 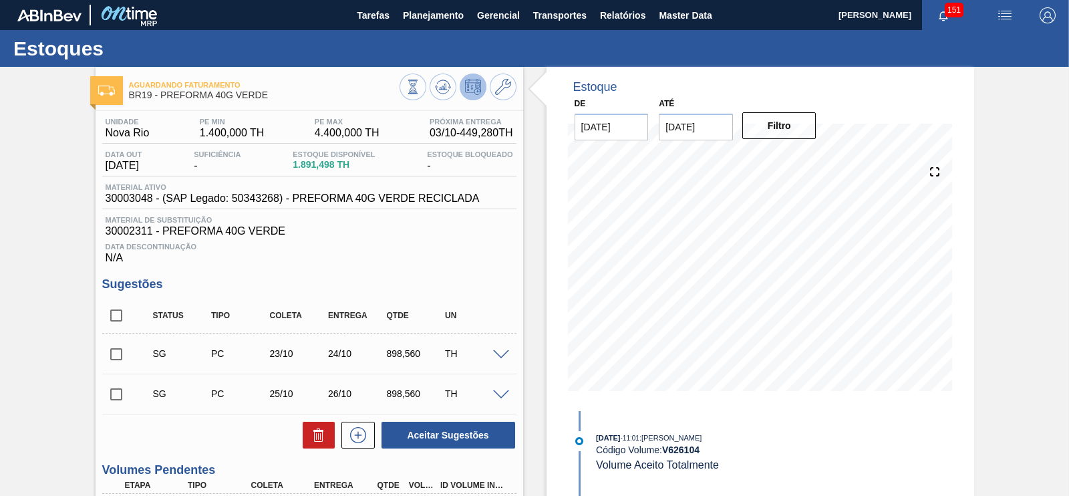 What do you see at coordinates (132, 48) in the screenshot?
I see `h1: Estoques` at bounding box center [132, 48].